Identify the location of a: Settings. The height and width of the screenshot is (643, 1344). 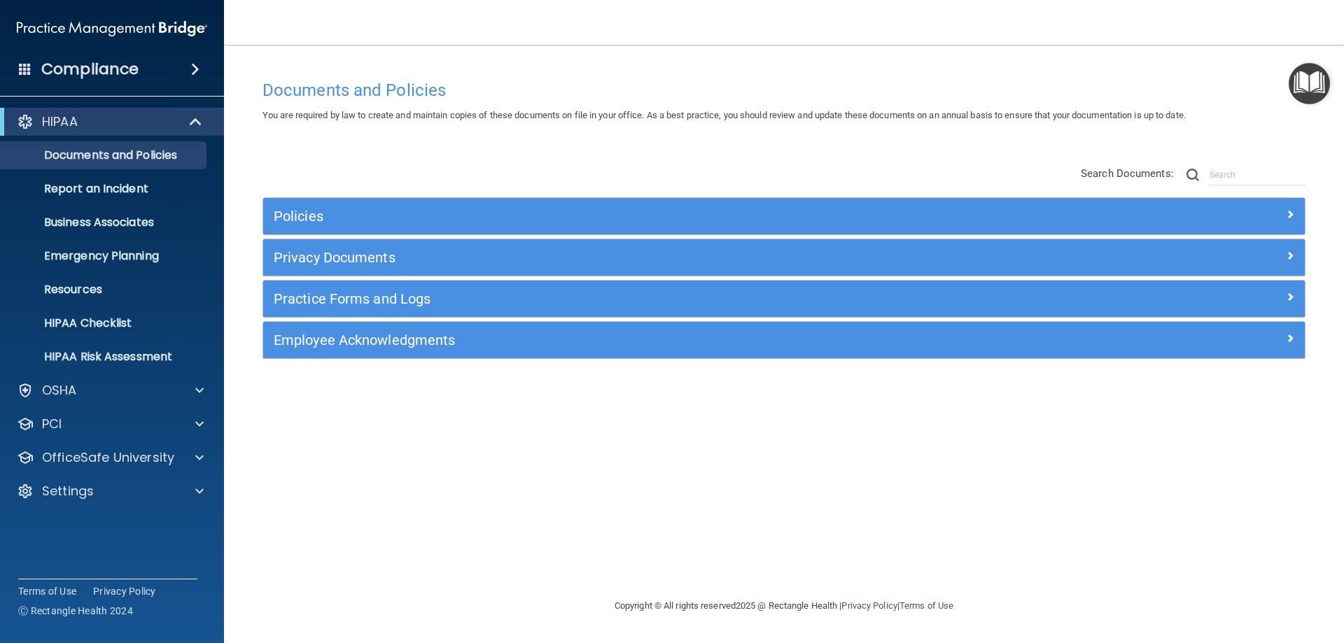
(110, 491).